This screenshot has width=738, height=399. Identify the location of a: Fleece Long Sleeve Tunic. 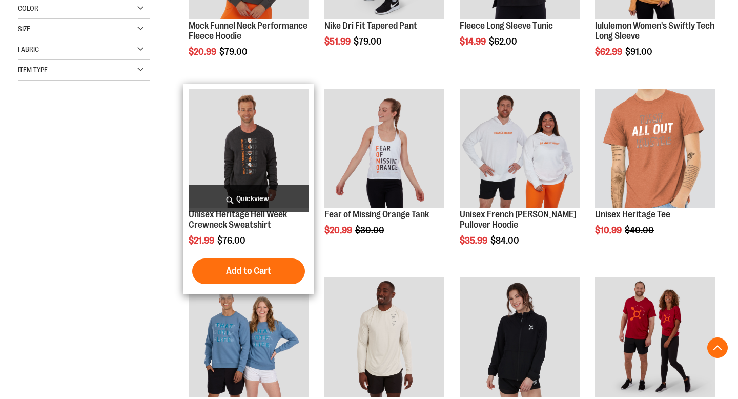
(506, 26).